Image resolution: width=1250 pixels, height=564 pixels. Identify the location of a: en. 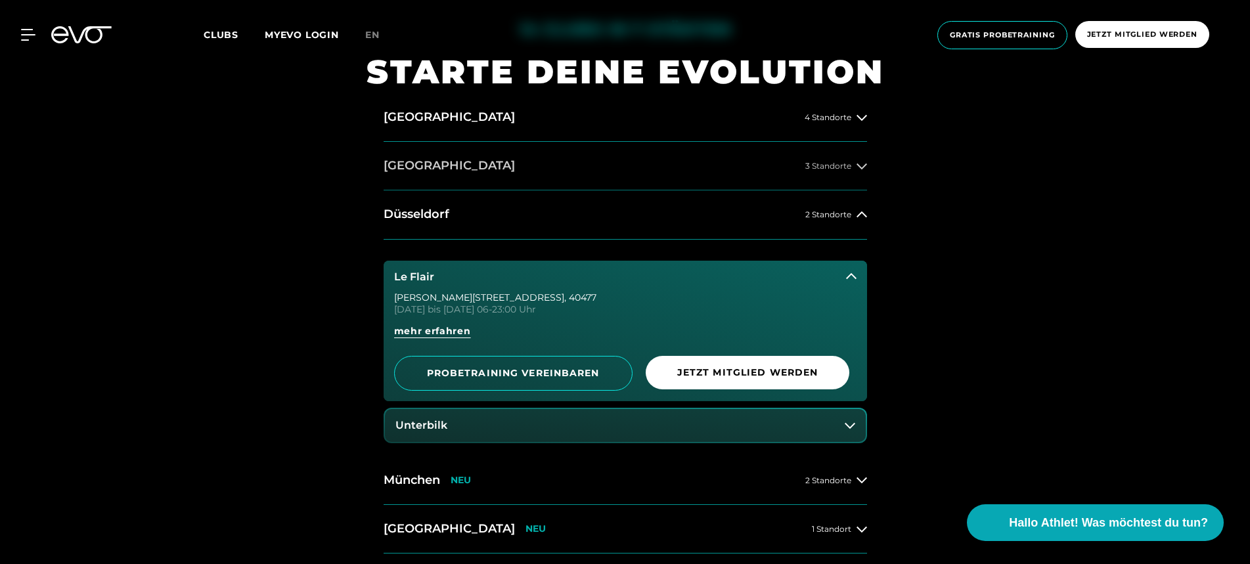
(380, 35).